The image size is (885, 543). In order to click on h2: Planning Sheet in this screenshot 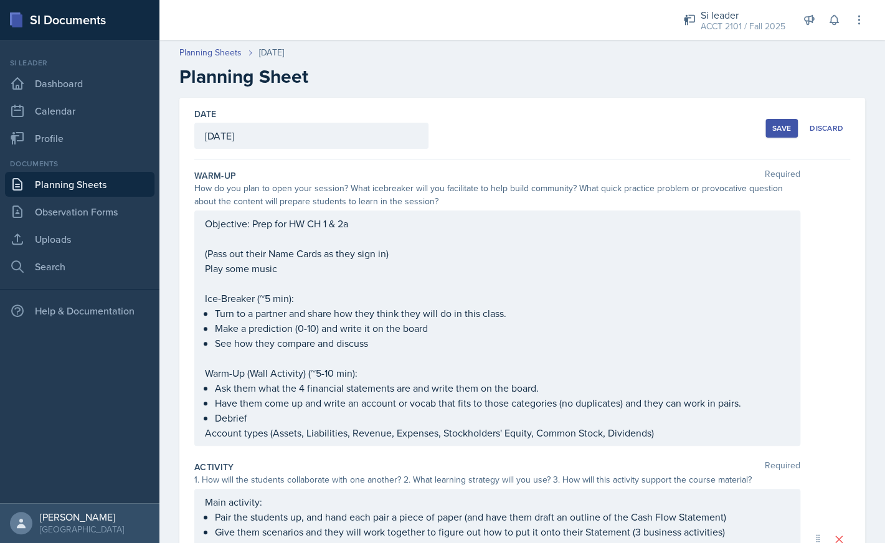, I will do `click(522, 77)`.